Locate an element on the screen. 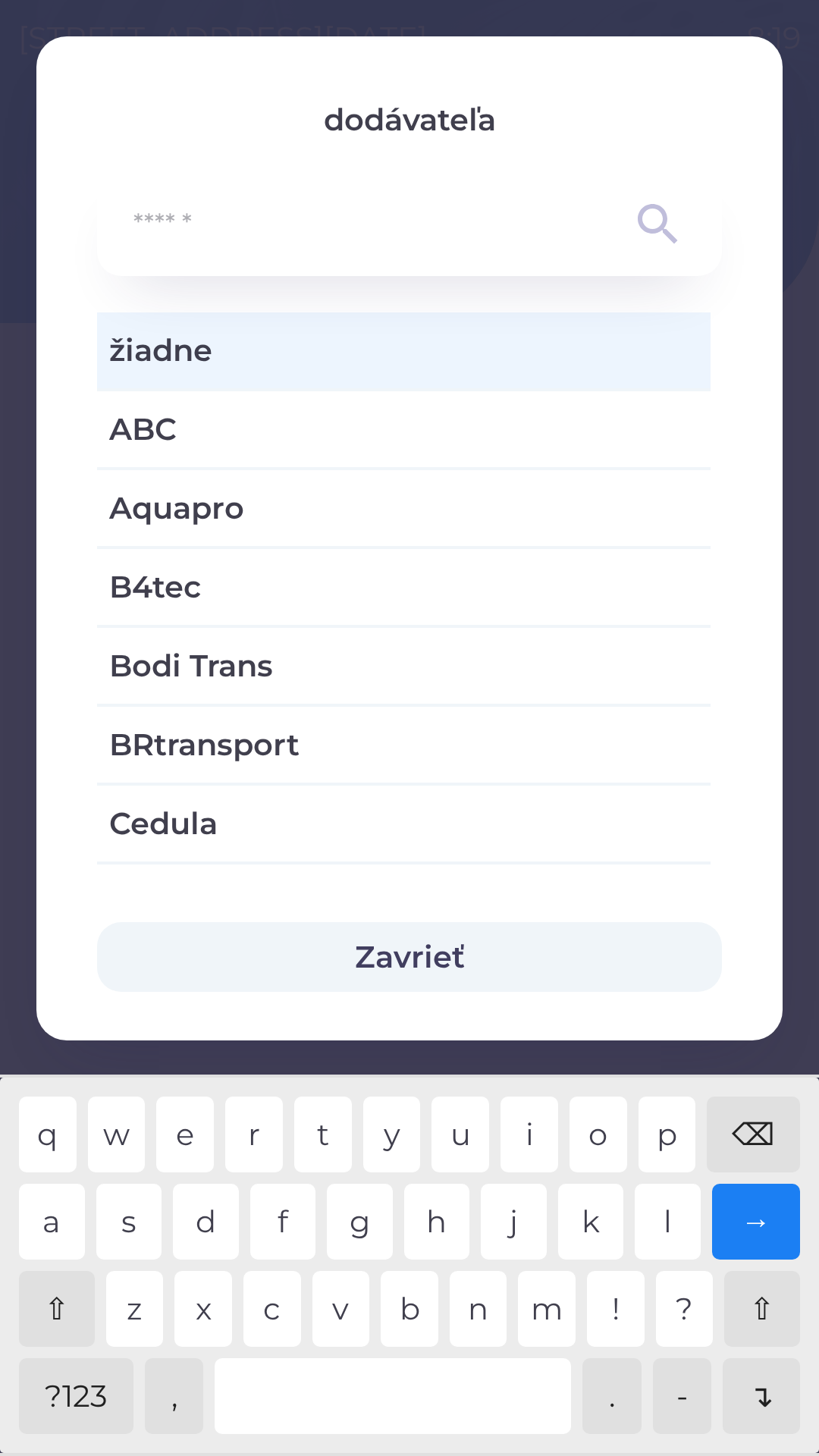 The image size is (819, 1456). div: BRtransport is located at coordinates (403, 745).